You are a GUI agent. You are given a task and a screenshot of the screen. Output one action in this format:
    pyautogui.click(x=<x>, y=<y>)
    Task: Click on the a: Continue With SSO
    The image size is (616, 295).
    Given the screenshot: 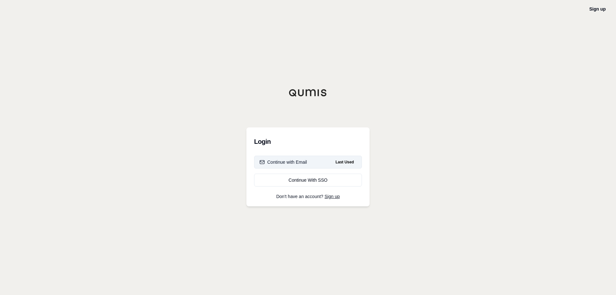 What is the action you would take?
    pyautogui.click(x=308, y=180)
    